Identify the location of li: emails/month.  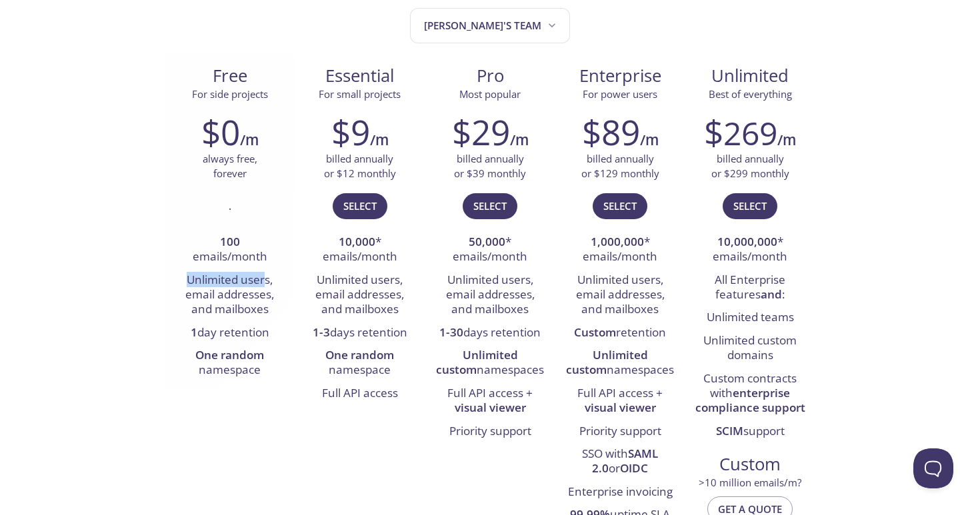
(229, 250).